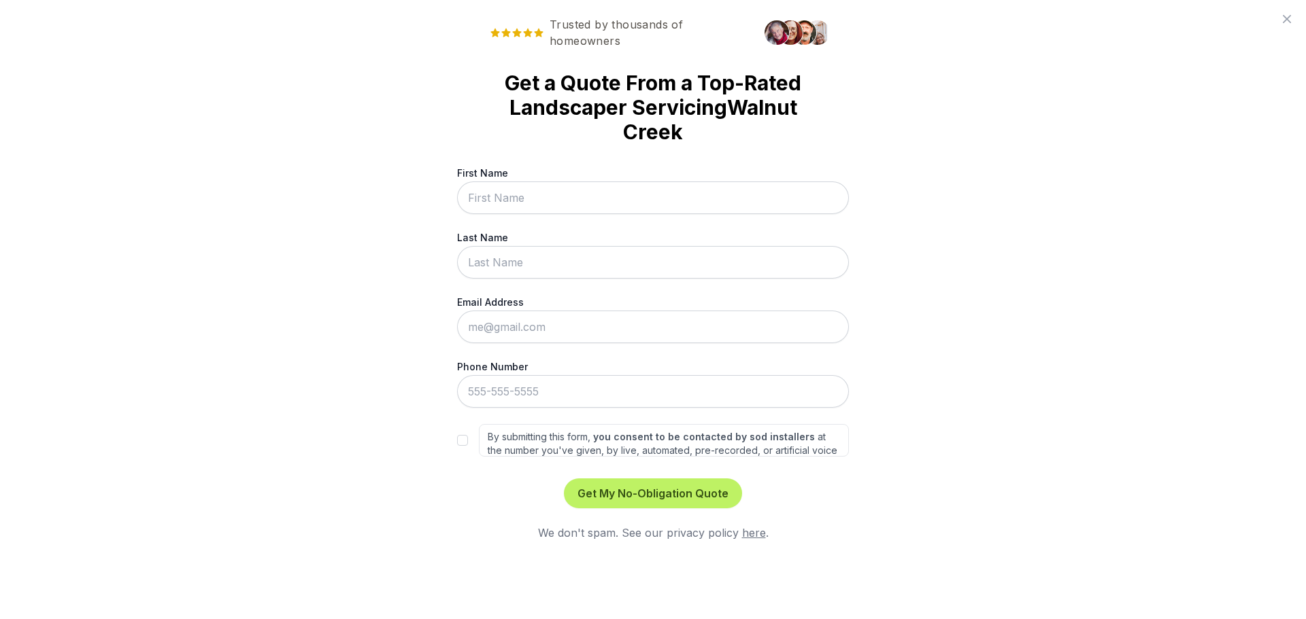 The height and width of the screenshot is (619, 1306). Describe the element at coordinates (653, 262) in the screenshot. I see `input: Last Name` at that location.